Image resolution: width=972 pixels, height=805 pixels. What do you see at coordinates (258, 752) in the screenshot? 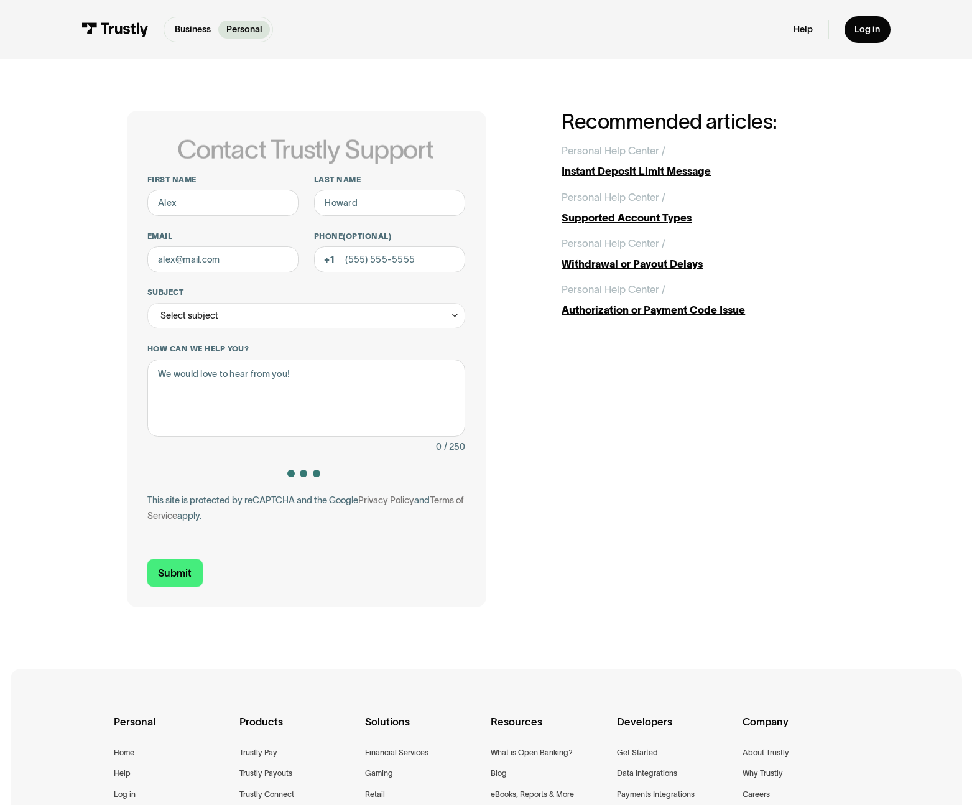
I see `div: Trustly Pay` at bounding box center [258, 752].